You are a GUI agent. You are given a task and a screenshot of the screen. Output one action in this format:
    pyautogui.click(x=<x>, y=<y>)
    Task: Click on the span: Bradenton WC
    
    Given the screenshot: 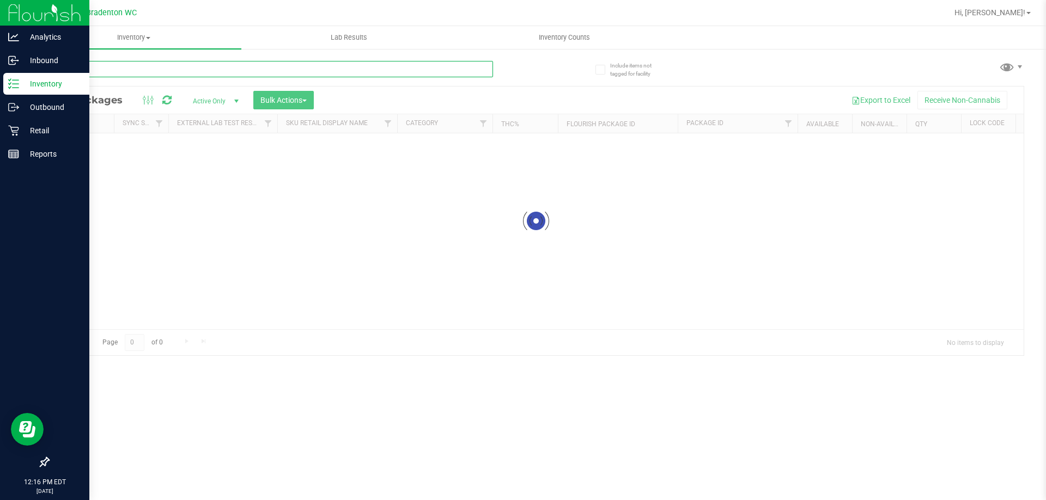 What is the action you would take?
    pyautogui.click(x=111, y=13)
    